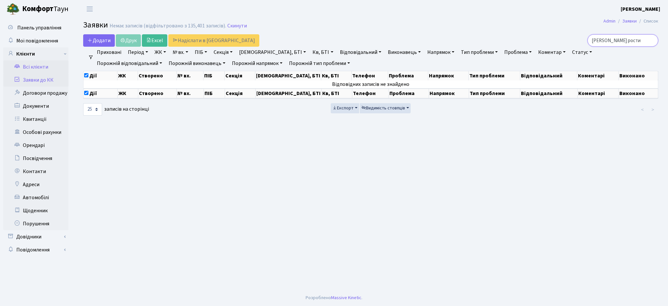  Describe the element at coordinates (36, 171) in the screenshot. I see `a: Контакти` at that location.